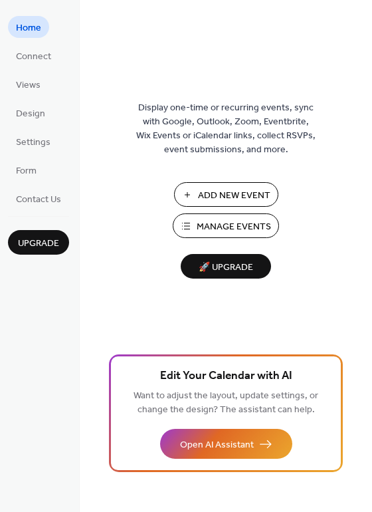 The width and height of the screenshot is (372, 512). I want to click on a: Design, so click(31, 112).